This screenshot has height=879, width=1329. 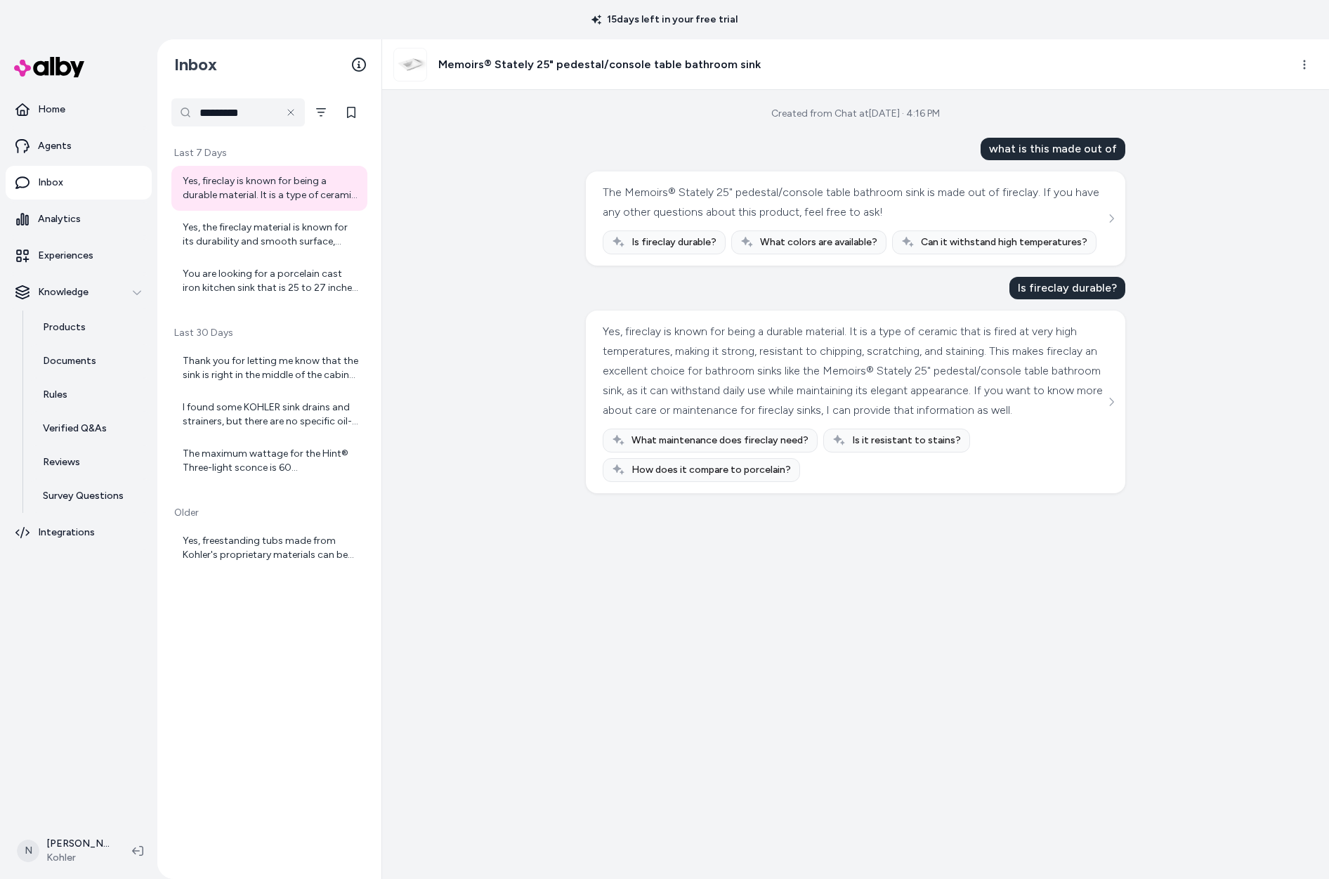 What do you see at coordinates (599, 65) in the screenshot?
I see `h3: Memoirs® Stately 25" pedestal/console table bathroom sink` at bounding box center [599, 65].